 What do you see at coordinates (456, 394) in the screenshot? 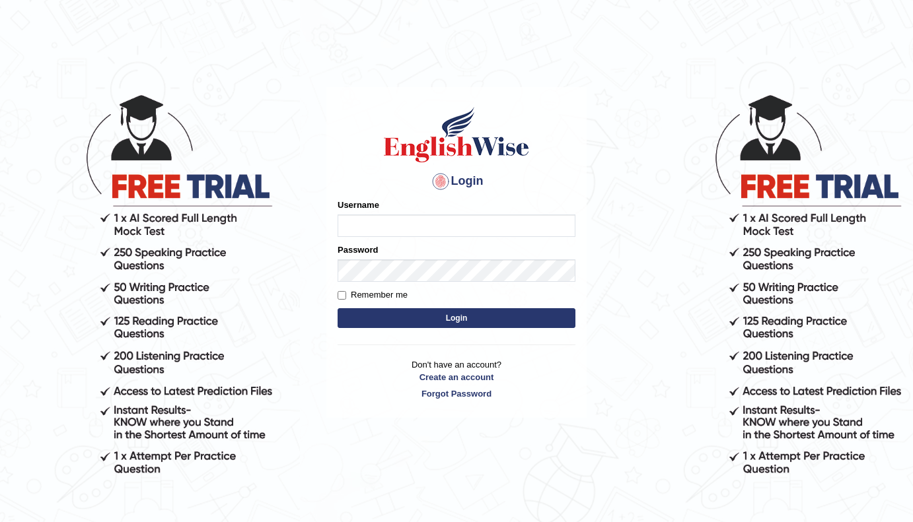
I see `a: Forgot Password` at bounding box center [456, 394].